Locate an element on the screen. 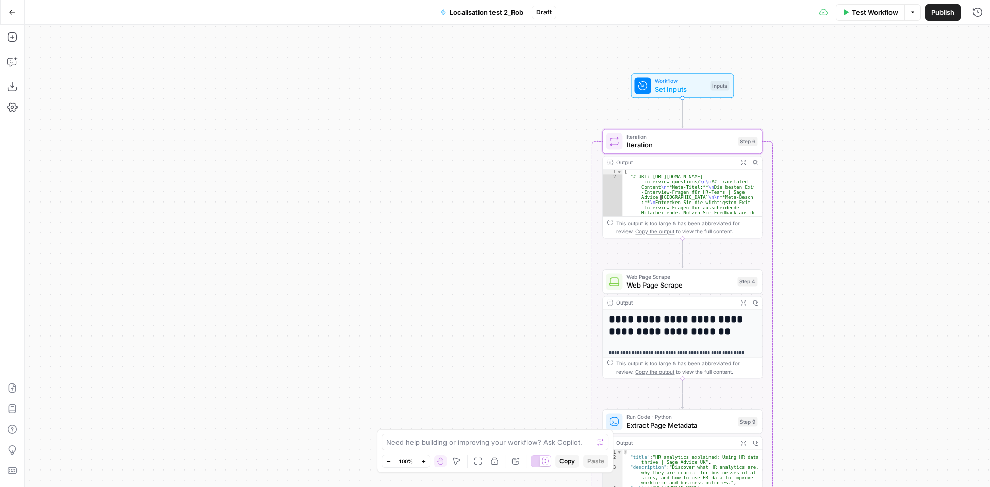 Image resolution: width=990 pixels, height=487 pixels. span: Toggle code folding, rows 1 through 3 is located at coordinates (619, 172).